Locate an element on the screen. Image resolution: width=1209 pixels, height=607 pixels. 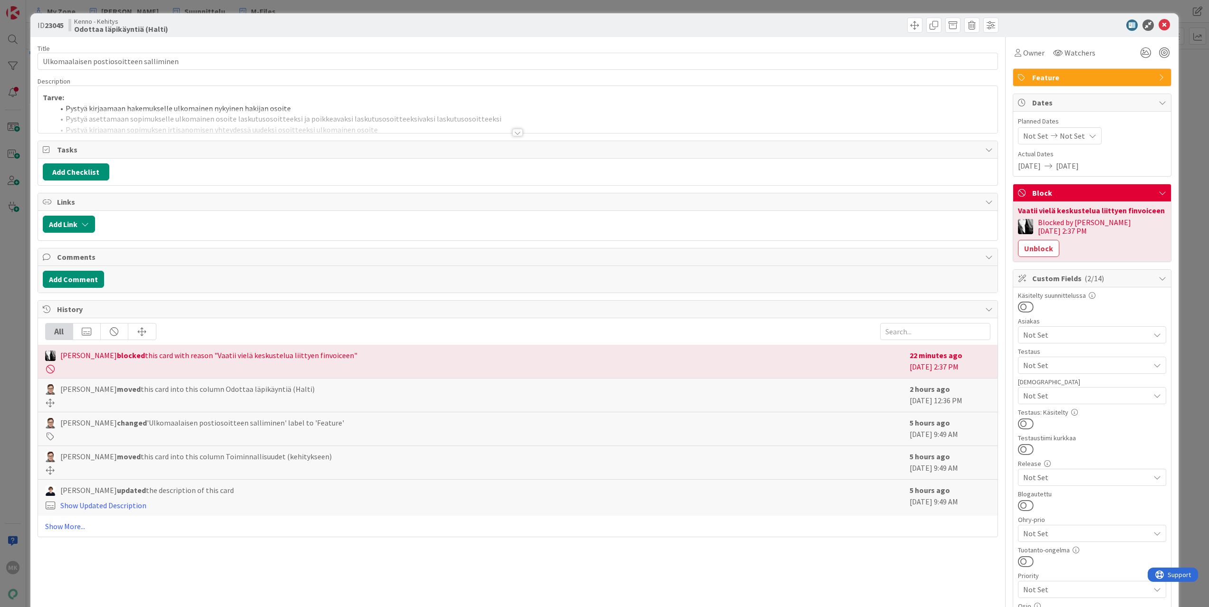
span: Dates is located at coordinates (1093, 103).